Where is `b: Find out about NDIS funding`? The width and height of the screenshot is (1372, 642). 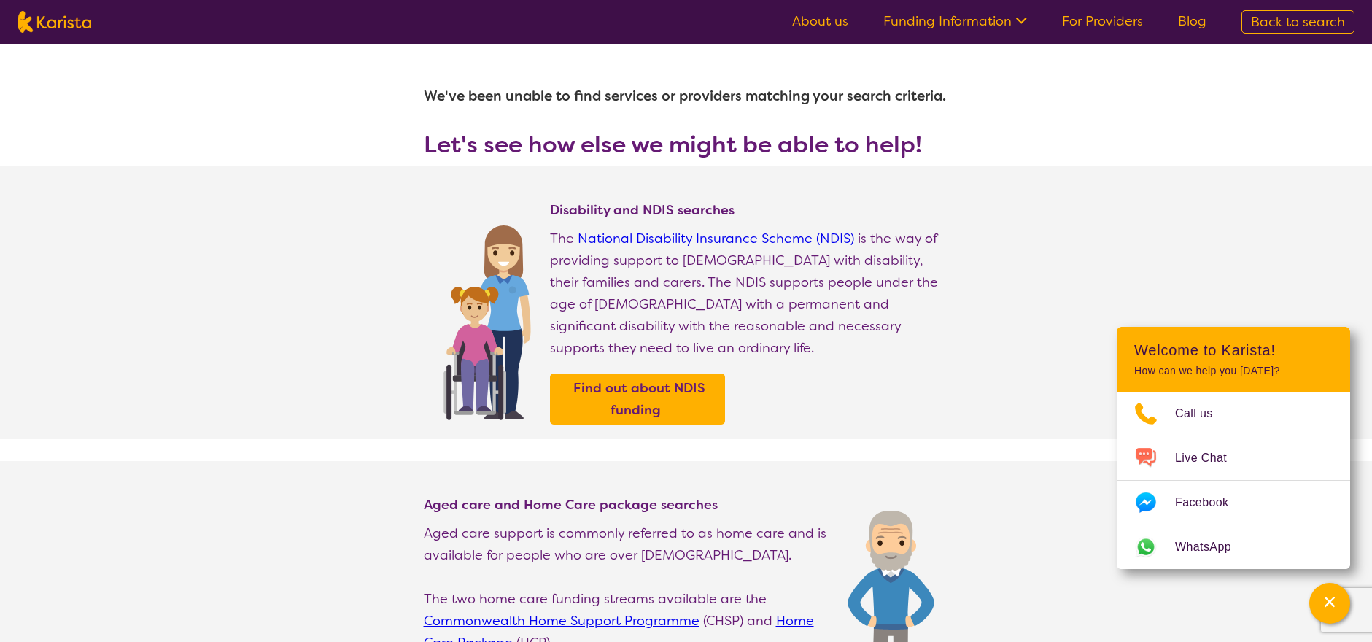
b: Find out about NDIS funding is located at coordinates (639, 399).